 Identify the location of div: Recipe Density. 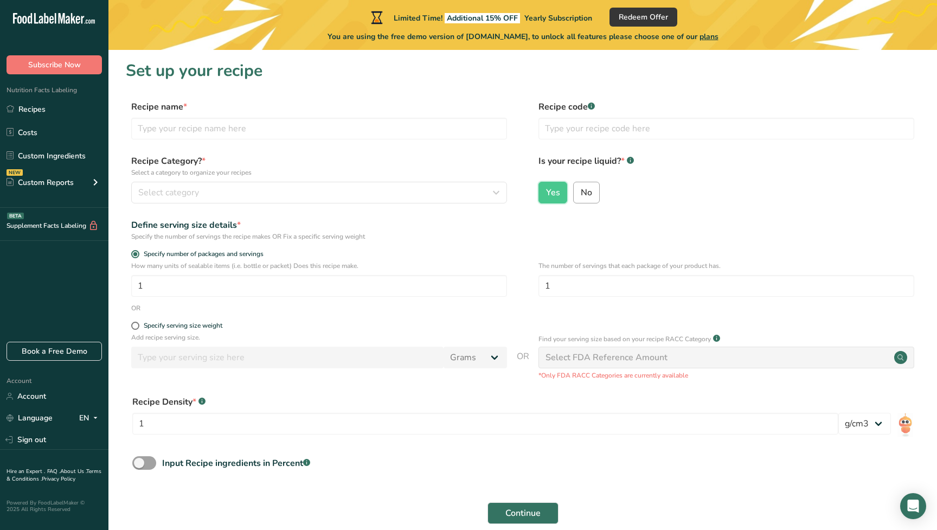
(485, 402).